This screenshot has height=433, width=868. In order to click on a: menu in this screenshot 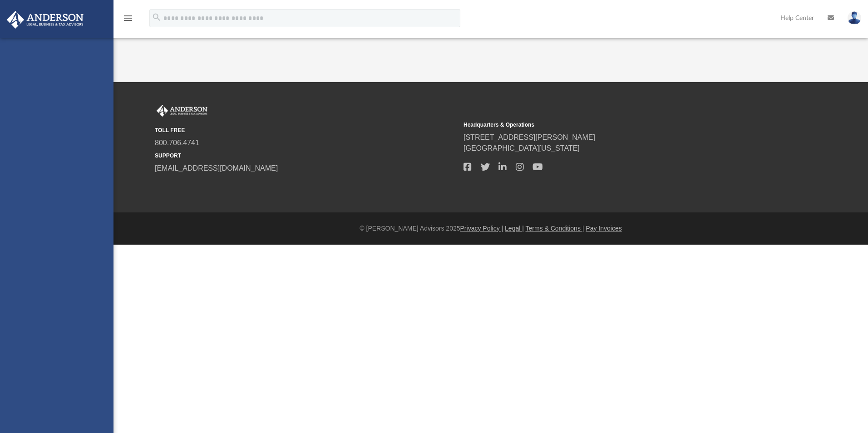, I will do `click(128, 20)`.